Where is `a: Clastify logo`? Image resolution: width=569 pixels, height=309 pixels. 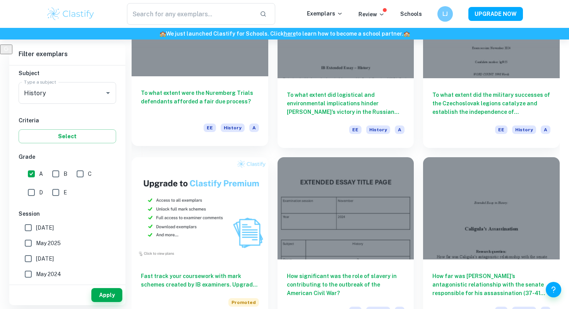 a: Clastify logo is located at coordinates (70, 14).